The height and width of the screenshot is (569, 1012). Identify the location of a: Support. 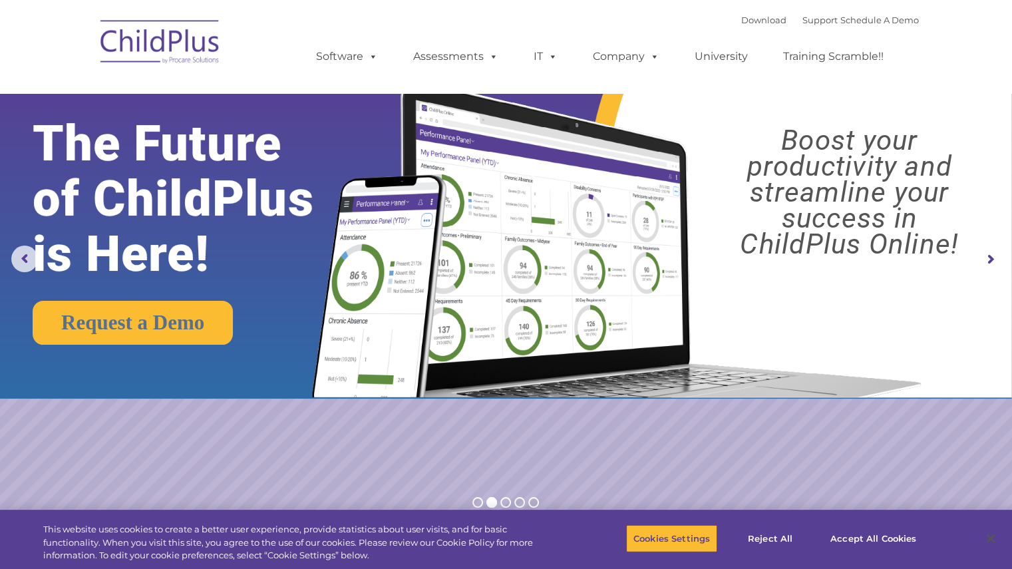
(819, 20).